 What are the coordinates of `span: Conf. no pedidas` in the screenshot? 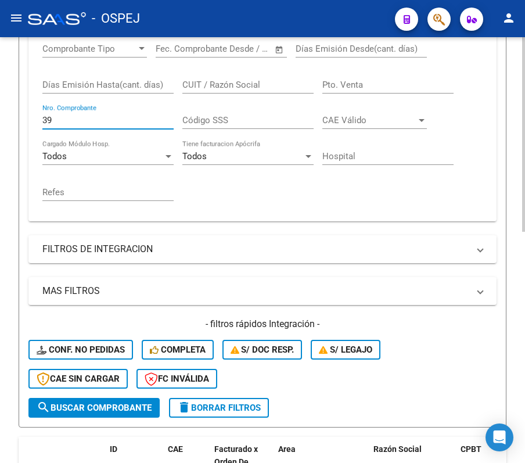 It's located at (81, 350).